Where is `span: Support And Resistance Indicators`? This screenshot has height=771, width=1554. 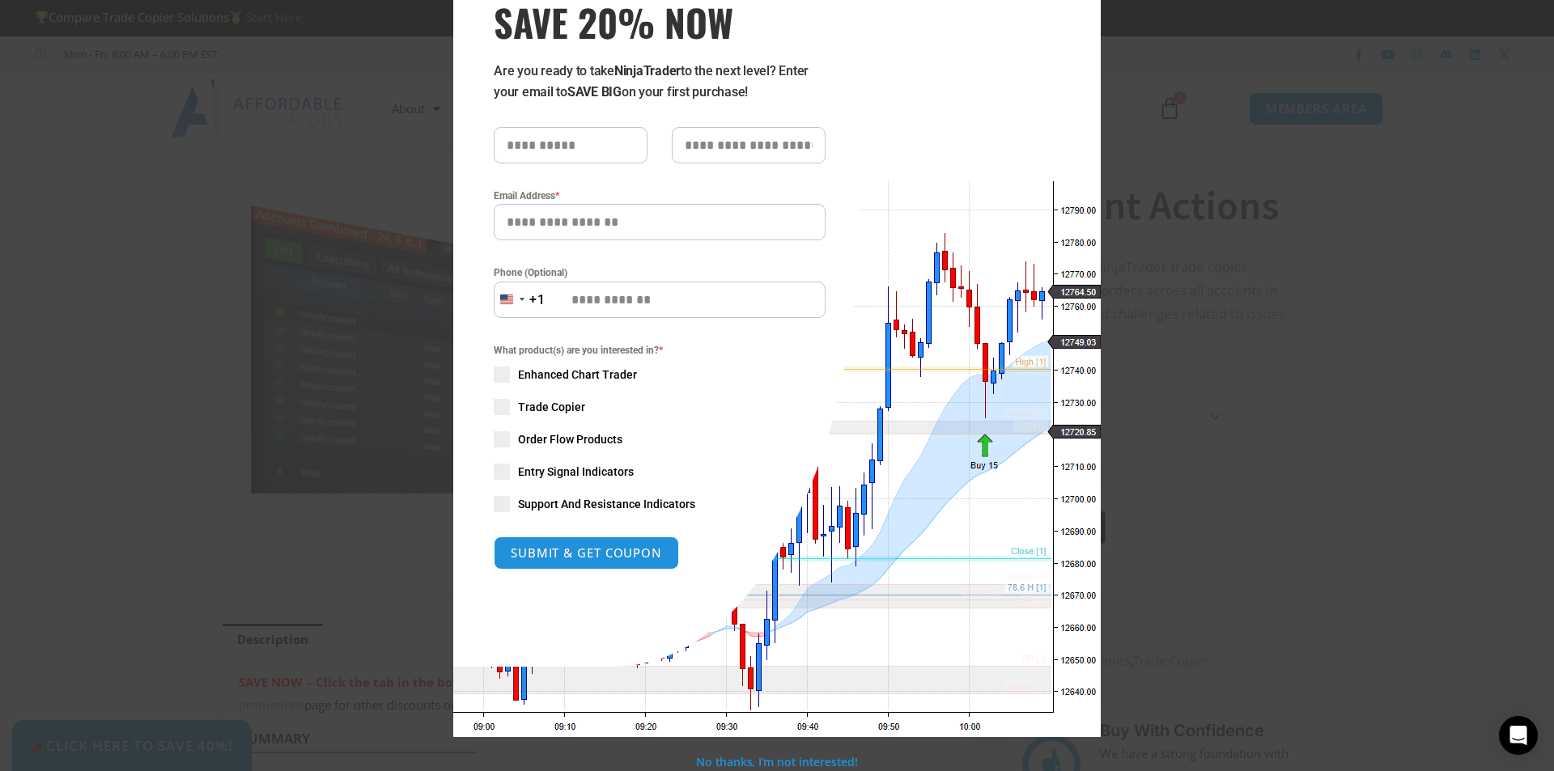
span: Support And Resistance Indicators is located at coordinates (606, 504).